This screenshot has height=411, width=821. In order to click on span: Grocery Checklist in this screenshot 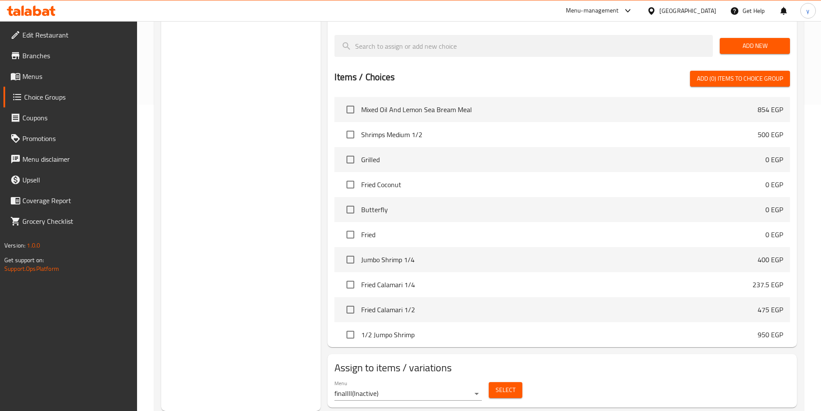, I will do `click(76, 221)`.